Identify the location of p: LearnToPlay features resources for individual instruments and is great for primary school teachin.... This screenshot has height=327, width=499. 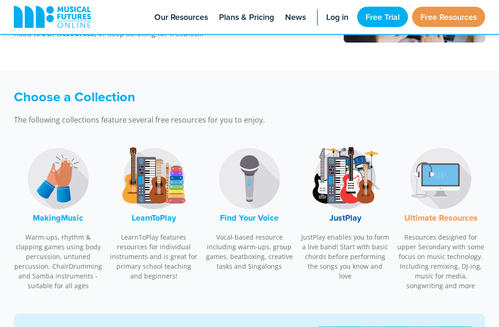
(154, 257).